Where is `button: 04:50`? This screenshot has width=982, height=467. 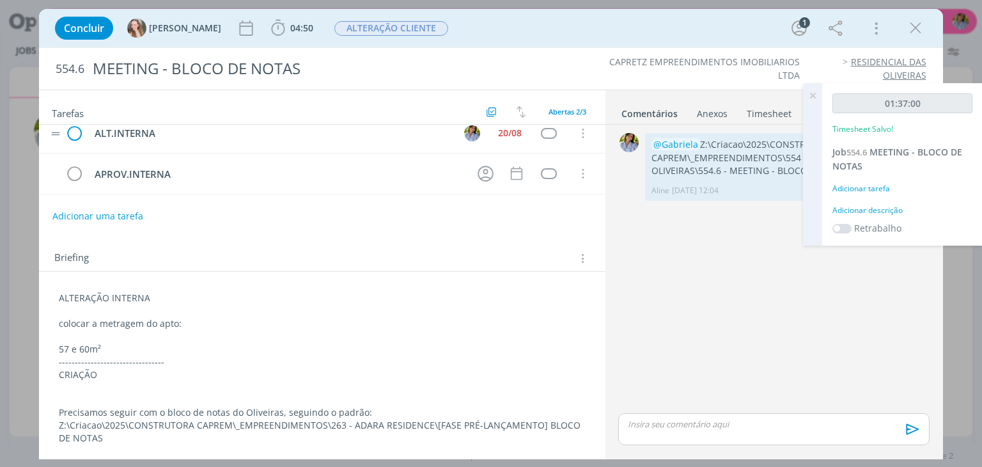
button: 04:50 is located at coordinates (292, 28).